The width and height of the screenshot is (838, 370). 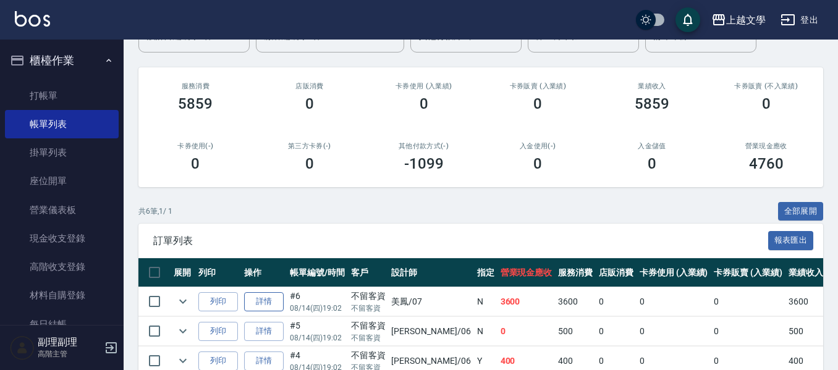 What do you see at coordinates (22, 348) in the screenshot?
I see `img: Person` at bounding box center [22, 348].